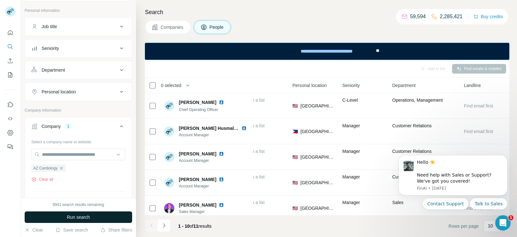  What do you see at coordinates (10, 133) in the screenshot?
I see `button: Dashboard` at bounding box center [10, 133].